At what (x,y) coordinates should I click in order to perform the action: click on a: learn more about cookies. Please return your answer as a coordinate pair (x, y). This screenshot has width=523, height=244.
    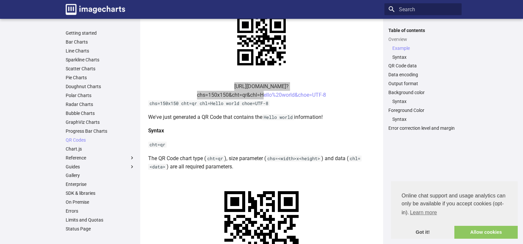
    Looking at the image, I should click on (423, 212).